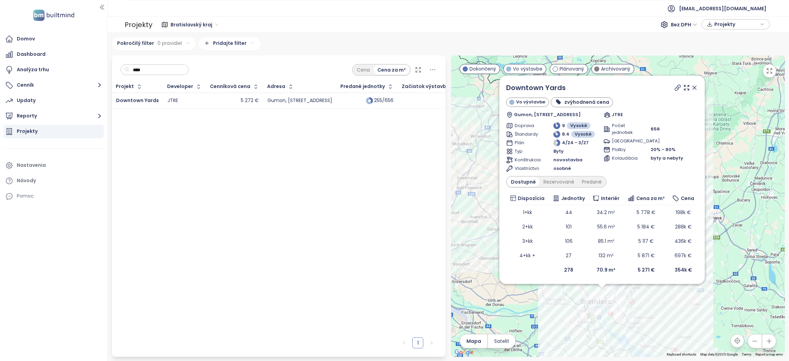 The width and height of the screenshot is (789, 361). I want to click on div: Cena za m², so click(392, 70).